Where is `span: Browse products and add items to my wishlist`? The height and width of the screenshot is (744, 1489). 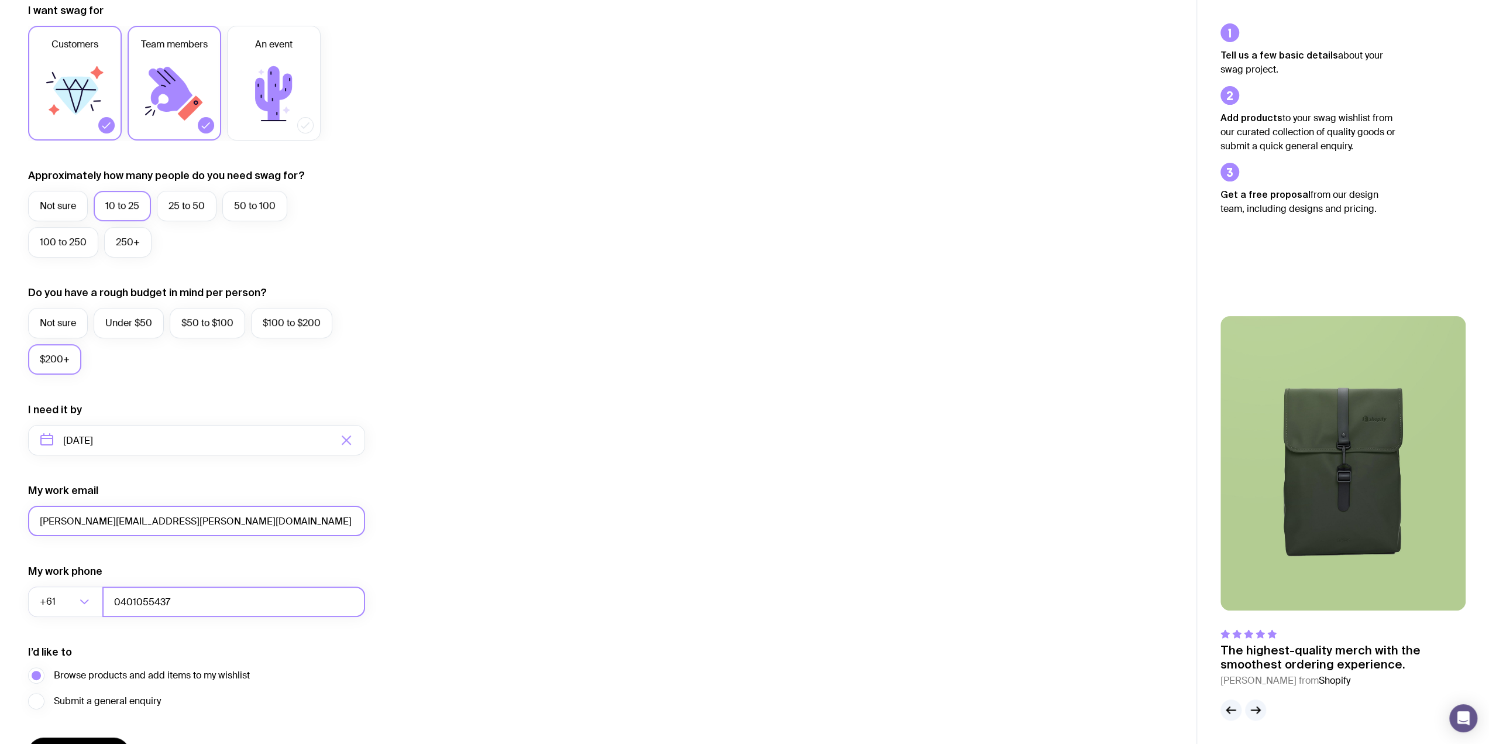 span: Browse products and add items to my wishlist is located at coordinates (152, 675).